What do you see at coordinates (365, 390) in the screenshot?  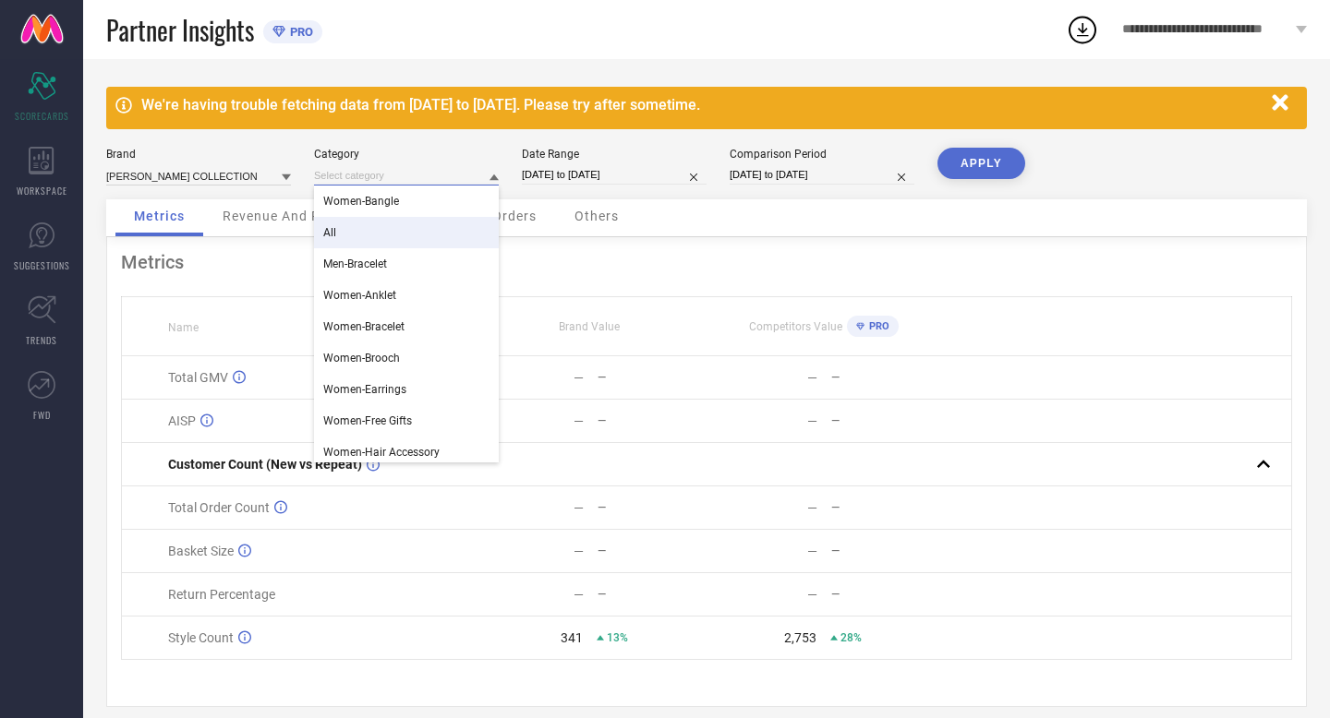 I see `span: Women-Earrings` at bounding box center [365, 390].